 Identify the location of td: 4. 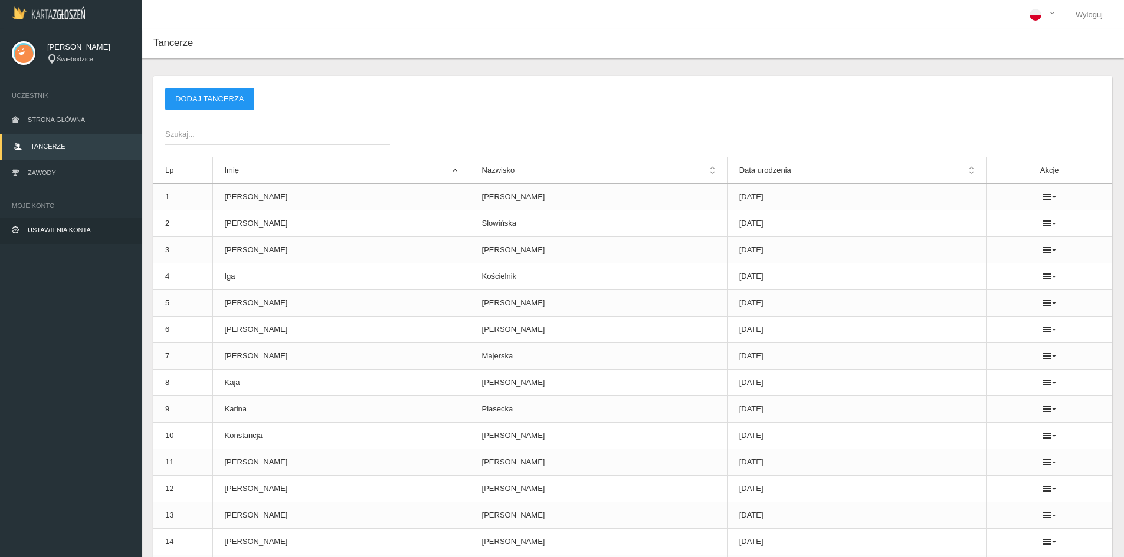
(183, 277).